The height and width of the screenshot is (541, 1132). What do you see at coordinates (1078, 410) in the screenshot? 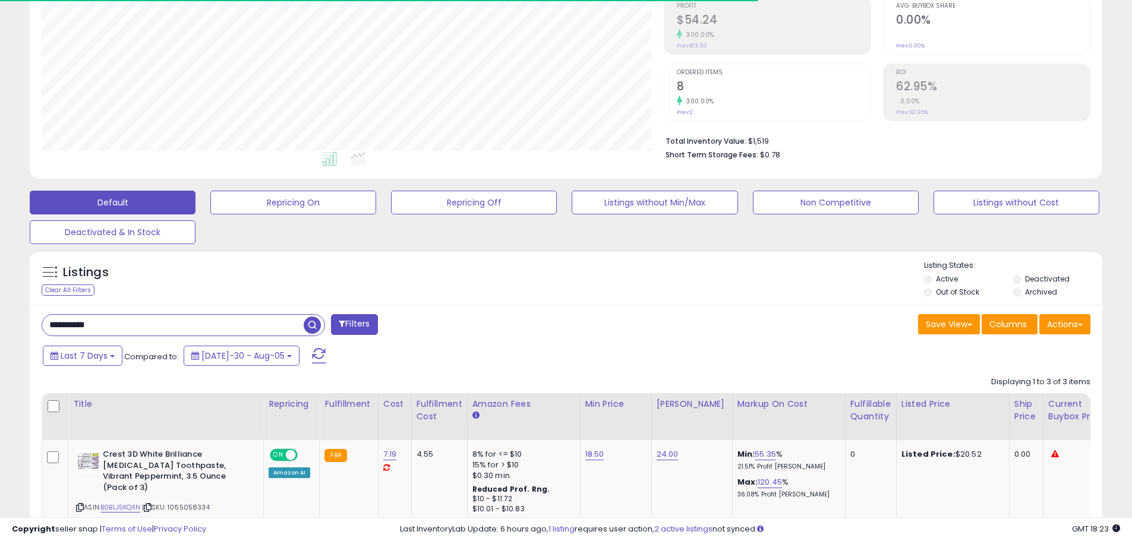
I see `div: Current Buybox Price` at bounding box center [1078, 410].